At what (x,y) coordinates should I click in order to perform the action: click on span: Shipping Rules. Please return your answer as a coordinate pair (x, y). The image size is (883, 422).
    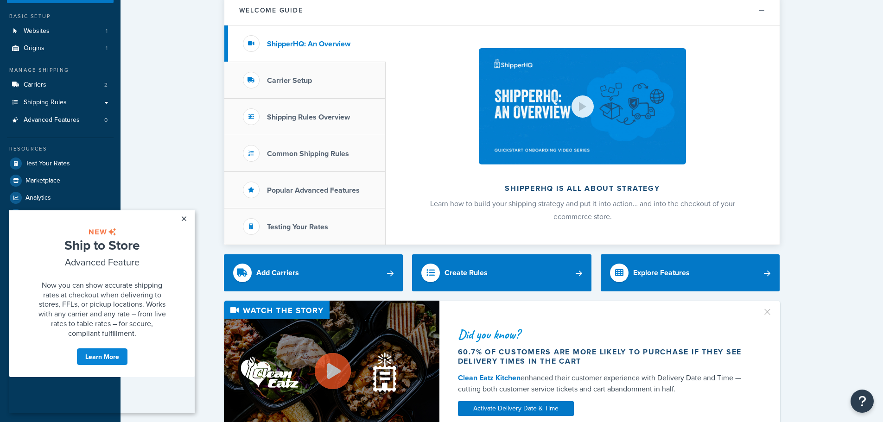
    Looking at the image, I should click on (45, 102).